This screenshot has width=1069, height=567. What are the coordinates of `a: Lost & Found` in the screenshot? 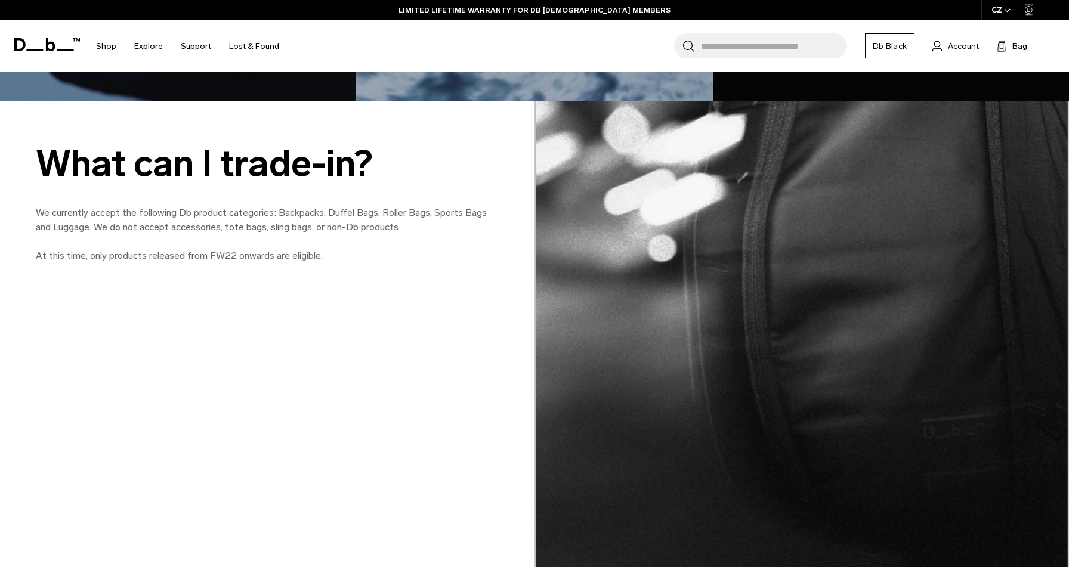 It's located at (254, 46).